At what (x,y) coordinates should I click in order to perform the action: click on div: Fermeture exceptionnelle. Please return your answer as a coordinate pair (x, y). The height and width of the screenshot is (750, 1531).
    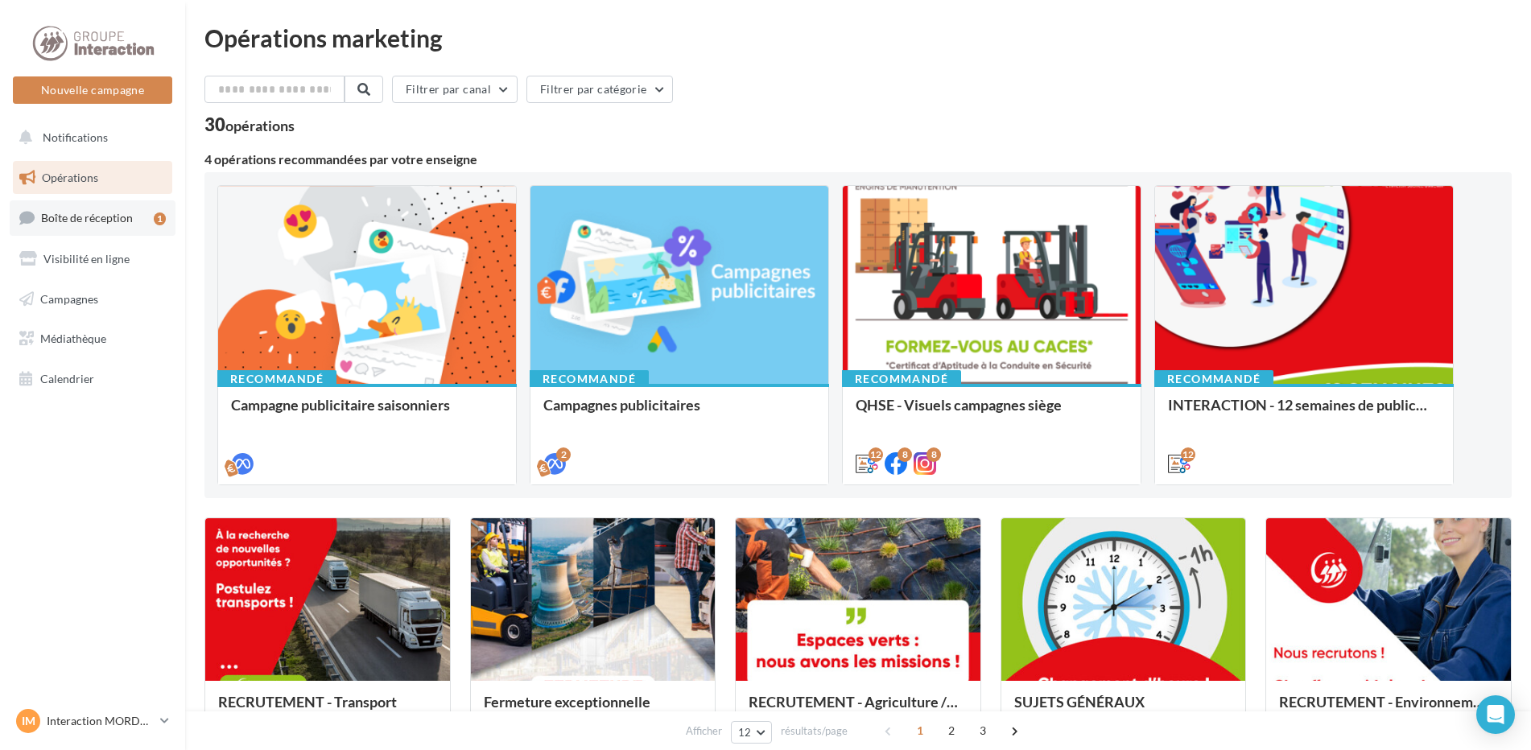
    Looking at the image, I should click on (593, 710).